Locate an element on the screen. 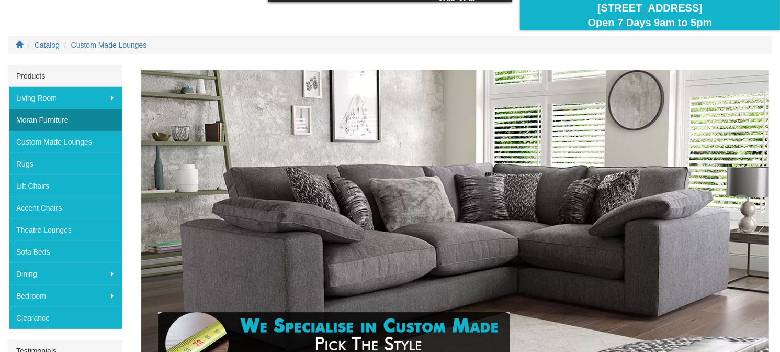  span: Catalog is located at coordinates (47, 45).